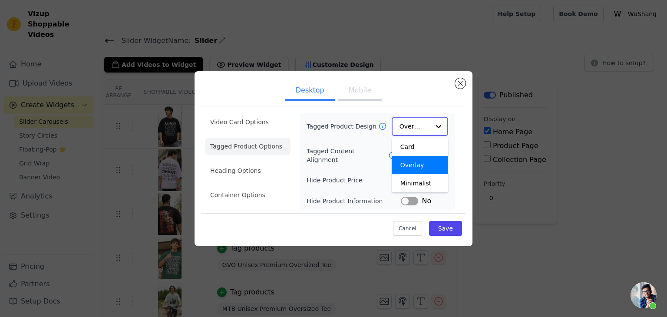 This screenshot has height=317, width=667. Describe the element at coordinates (248, 171) in the screenshot. I see `li: Heading Options` at that location.